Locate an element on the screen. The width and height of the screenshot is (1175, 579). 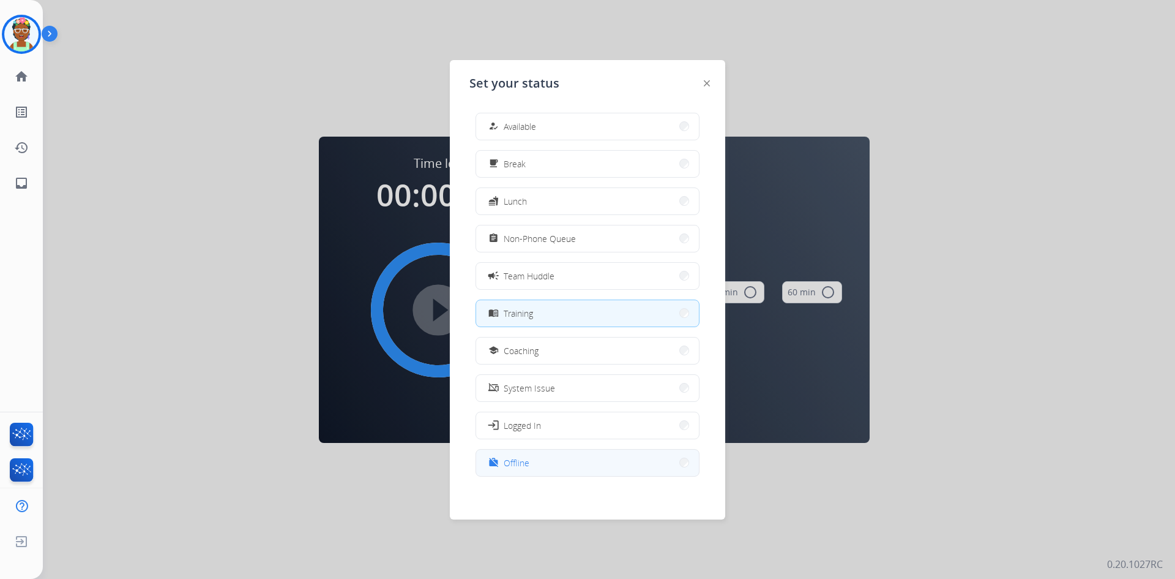
button: Lunch is located at coordinates (588, 201).